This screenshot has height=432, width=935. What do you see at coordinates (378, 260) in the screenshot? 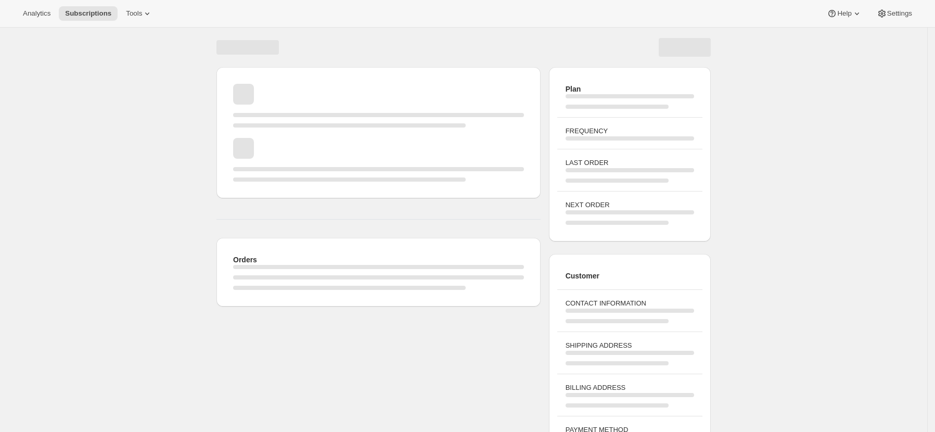
I see `h2: Orders` at bounding box center [378, 260].